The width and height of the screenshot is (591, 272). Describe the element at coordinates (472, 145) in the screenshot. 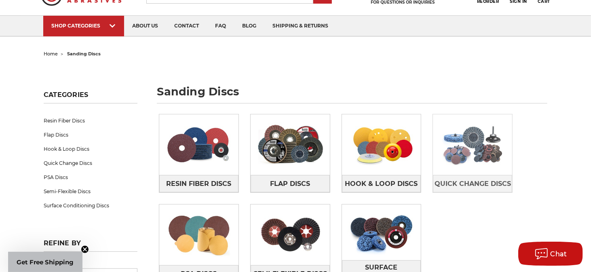

I see `img: Quick Change Discs` at that location.